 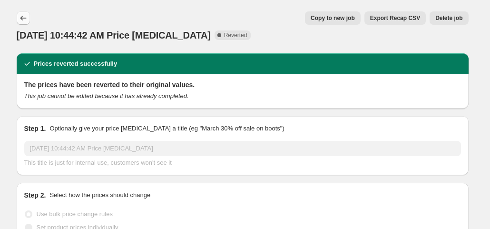 What do you see at coordinates (76, 64) in the screenshot?
I see `h2: Prices reverted successfully` at bounding box center [76, 64].